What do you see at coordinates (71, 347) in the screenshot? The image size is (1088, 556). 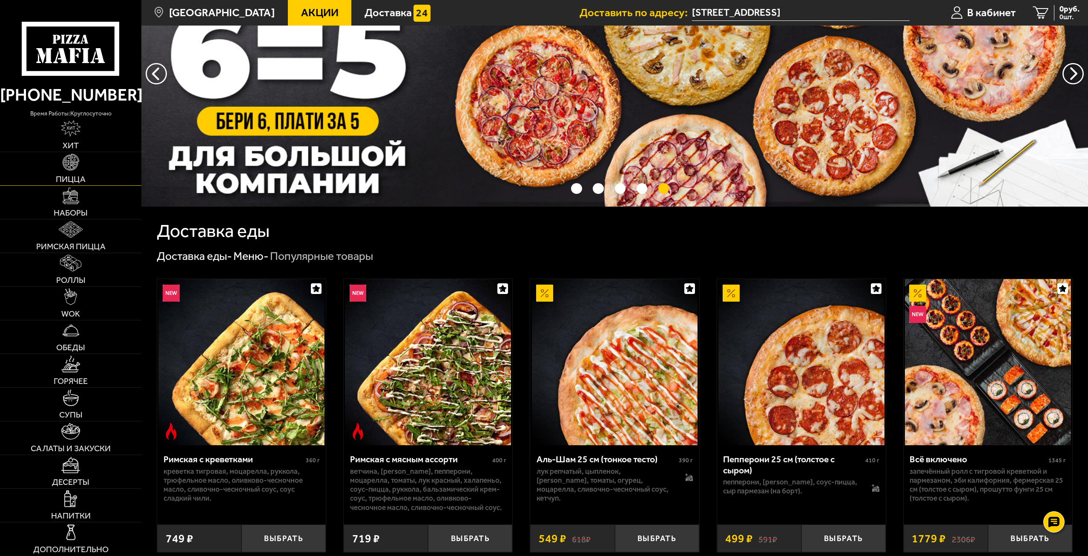 I see `span: Обеды` at bounding box center [71, 347].